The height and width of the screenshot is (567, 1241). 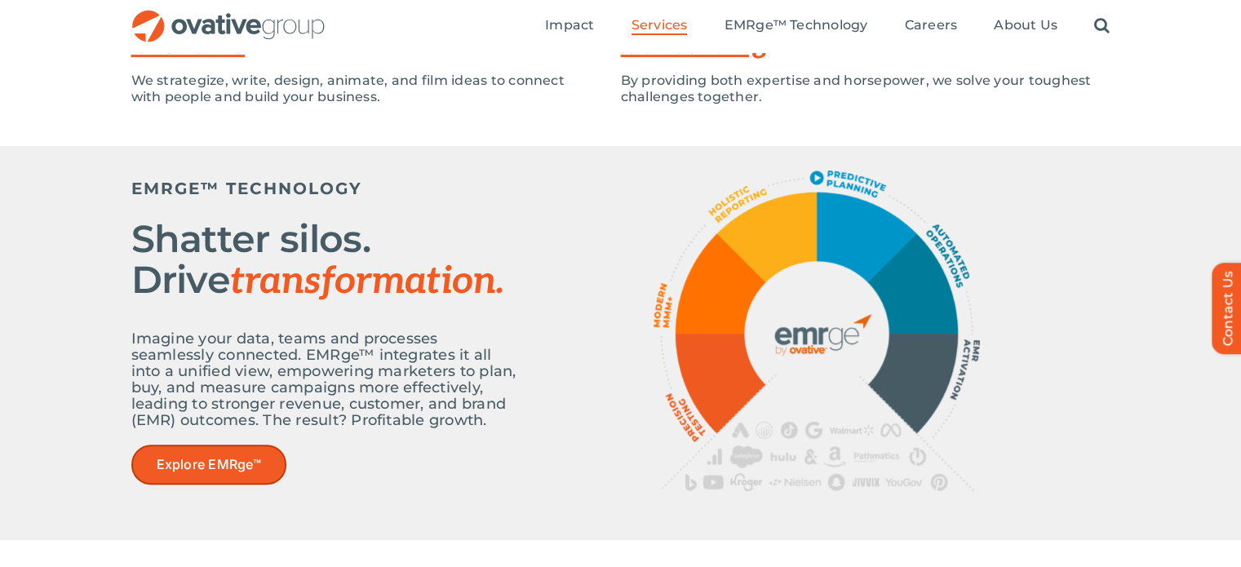 What do you see at coordinates (659, 26) in the screenshot?
I see `a: Services` at bounding box center [659, 26].